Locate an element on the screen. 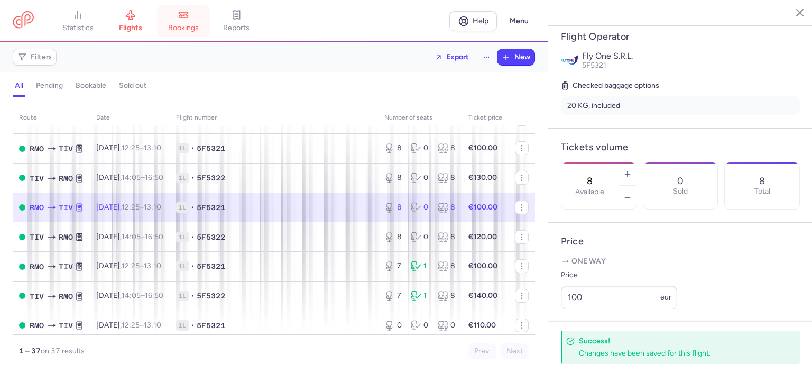  th: Flight number is located at coordinates (274, 118).